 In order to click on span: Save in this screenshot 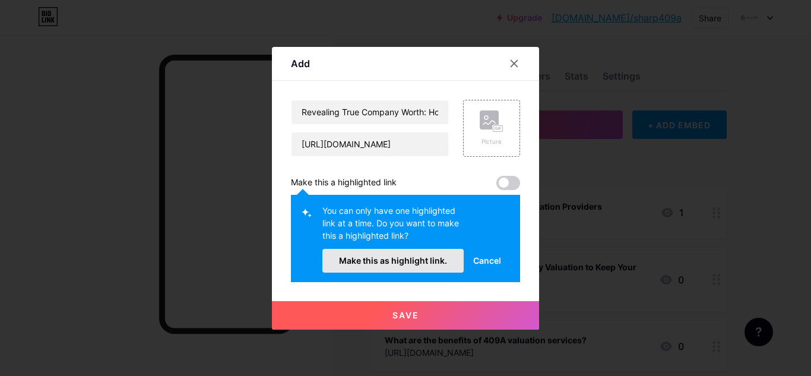, I will do `click(406, 315)`.